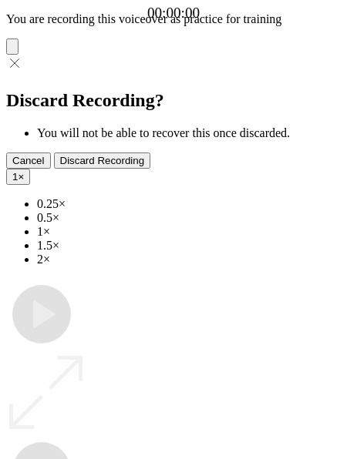 The image size is (347, 459). What do you see at coordinates (189, 133) in the screenshot?
I see `li: You will not be able to recover this once discarded.` at bounding box center [189, 133].